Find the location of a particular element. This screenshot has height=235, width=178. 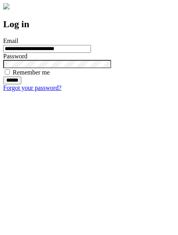

label: Remember me is located at coordinates (31, 72).